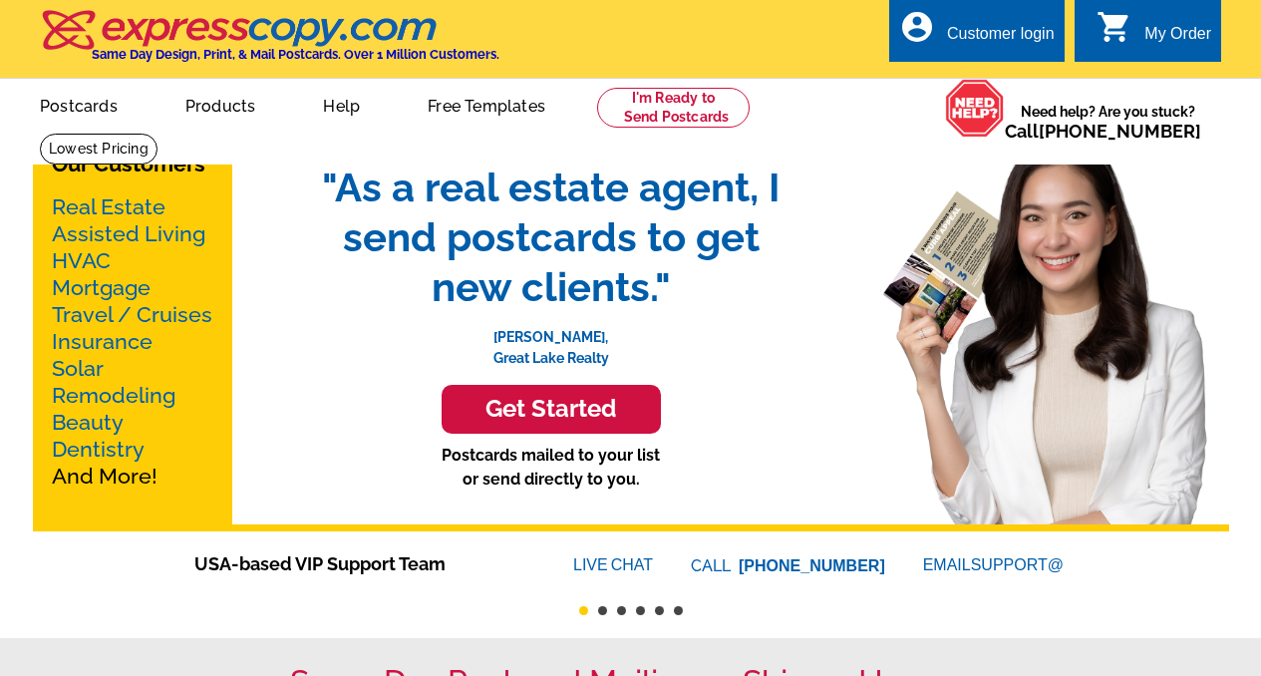 This screenshot has width=1261, height=676. Describe the element at coordinates (583, 610) in the screenshot. I see `button: 1 of 6` at that location.